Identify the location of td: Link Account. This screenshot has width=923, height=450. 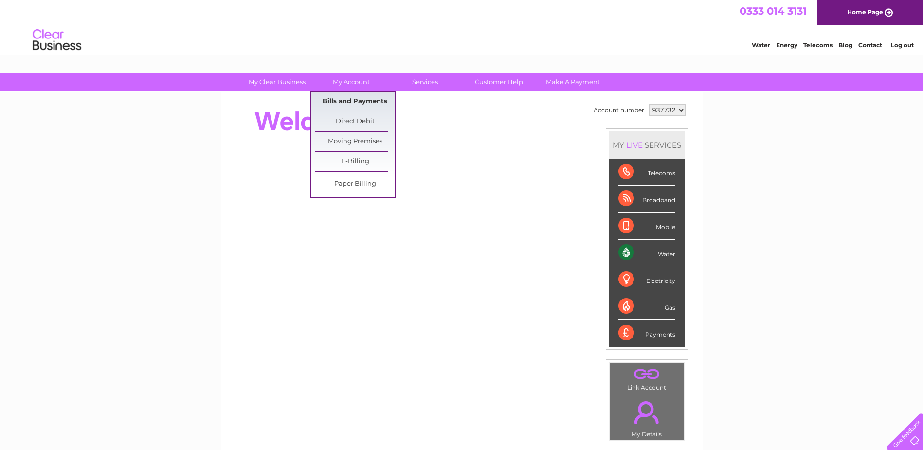
(647, 378).